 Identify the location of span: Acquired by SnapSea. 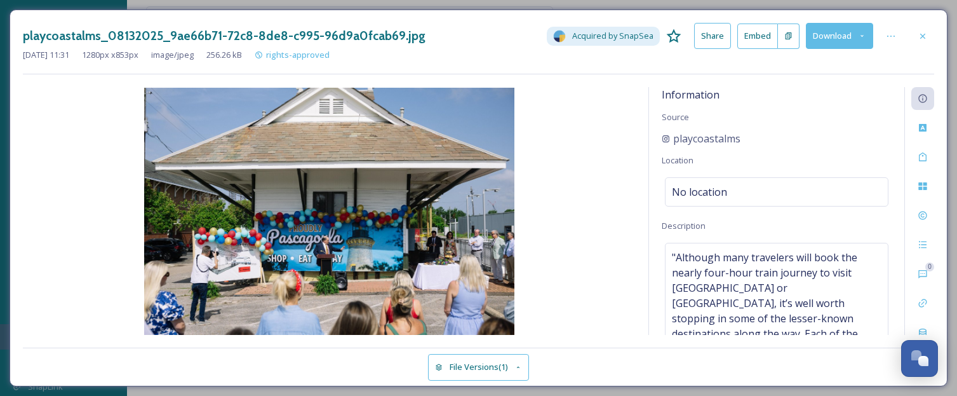
(613, 36).